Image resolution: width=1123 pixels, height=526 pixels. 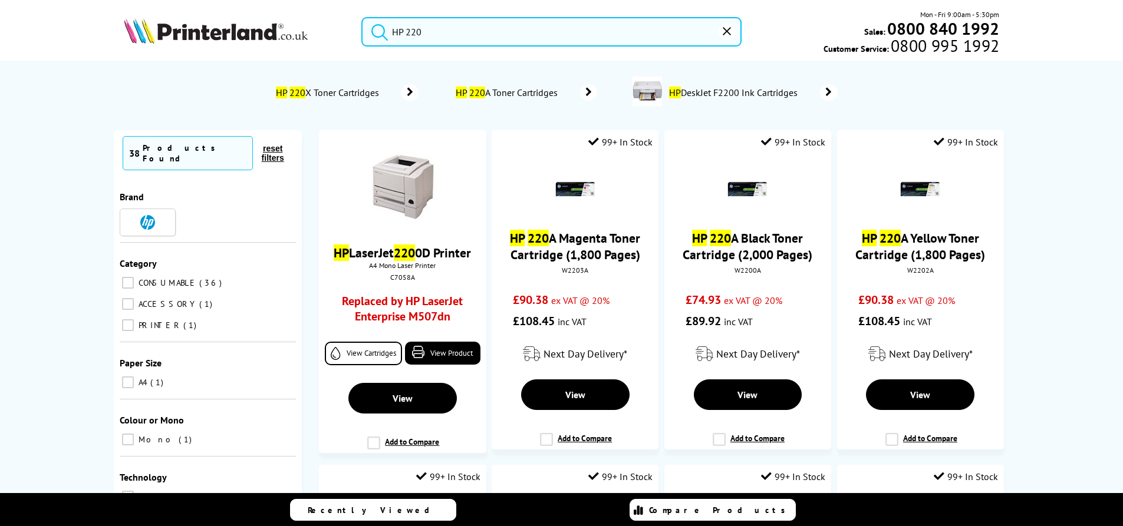 I want to click on span: £89.92, so click(x=703, y=321).